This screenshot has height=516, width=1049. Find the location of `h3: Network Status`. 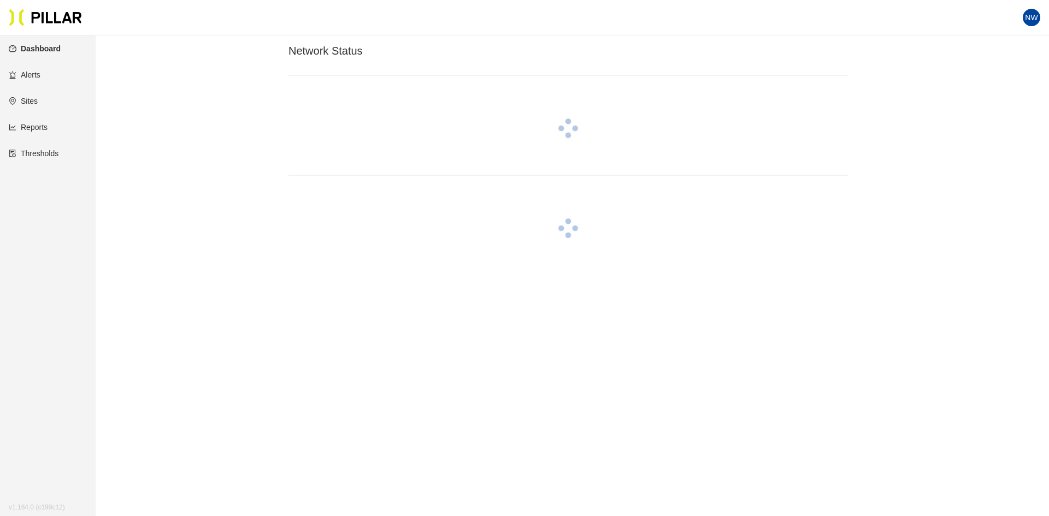

h3: Network Status is located at coordinates (568, 51).